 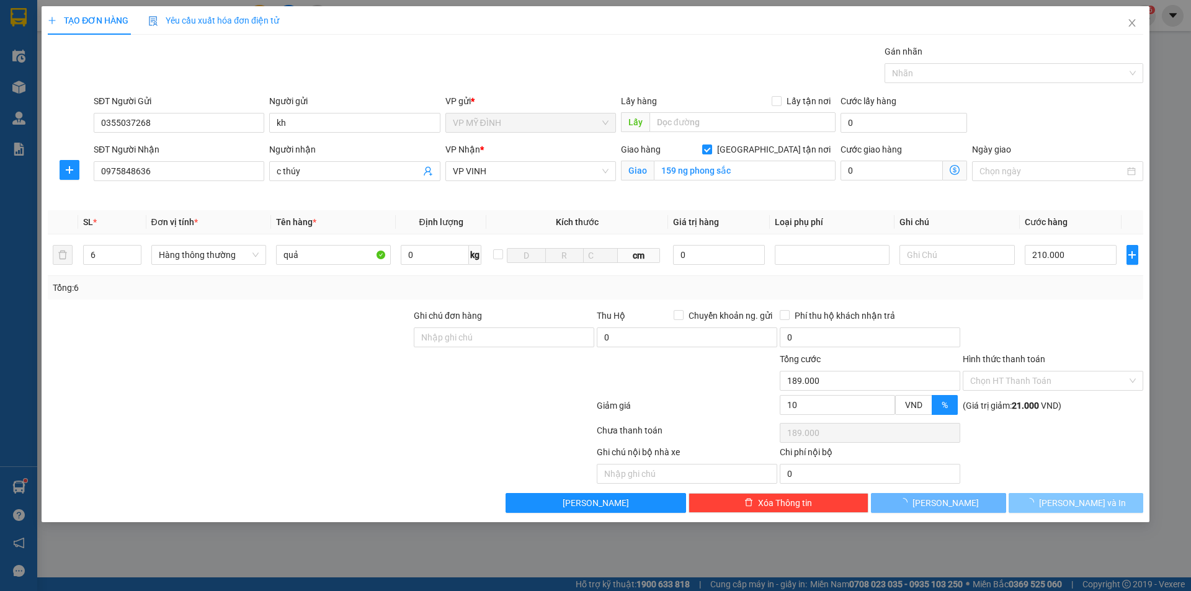 I want to click on span: dollar-circle, so click(x=955, y=170).